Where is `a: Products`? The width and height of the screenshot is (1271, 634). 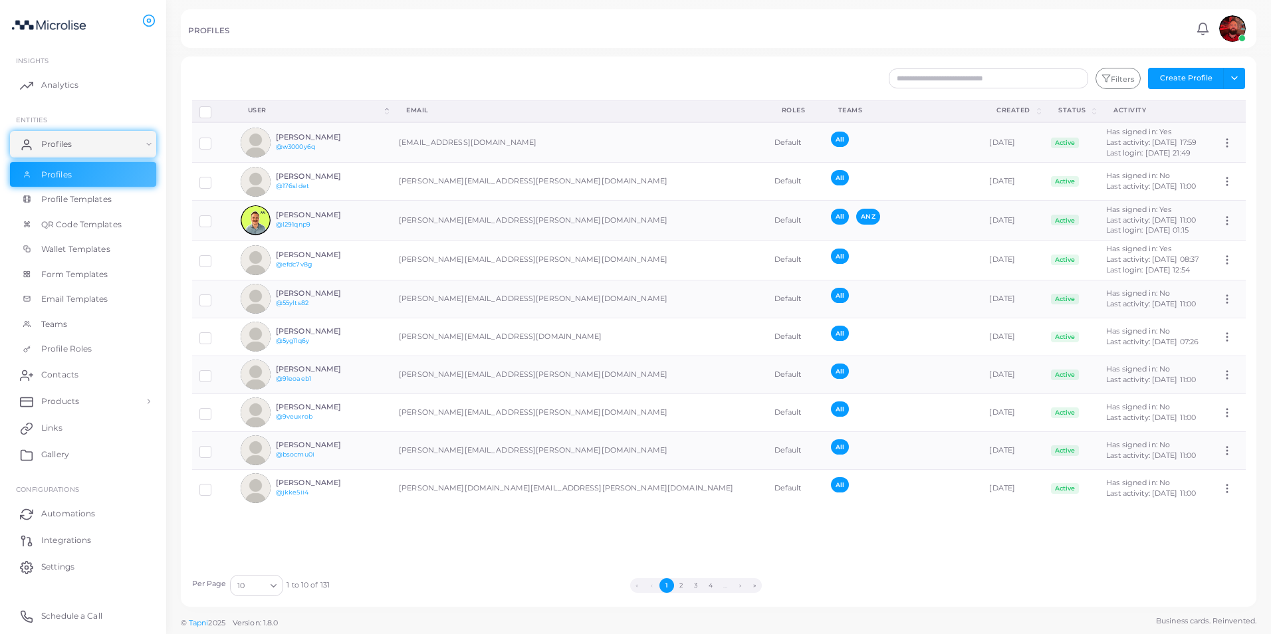 a: Products is located at coordinates (83, 401).